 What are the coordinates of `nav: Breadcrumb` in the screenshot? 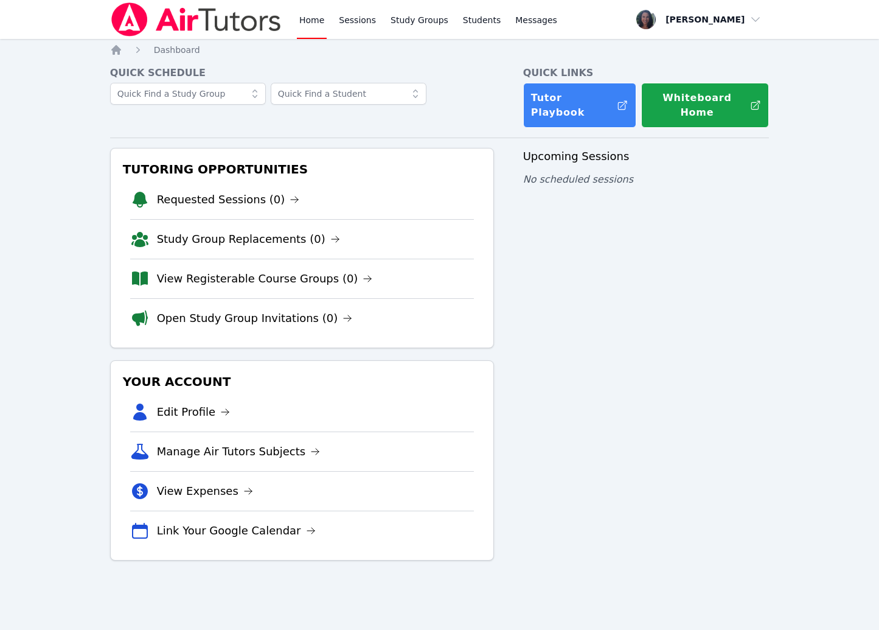 It's located at (440, 50).